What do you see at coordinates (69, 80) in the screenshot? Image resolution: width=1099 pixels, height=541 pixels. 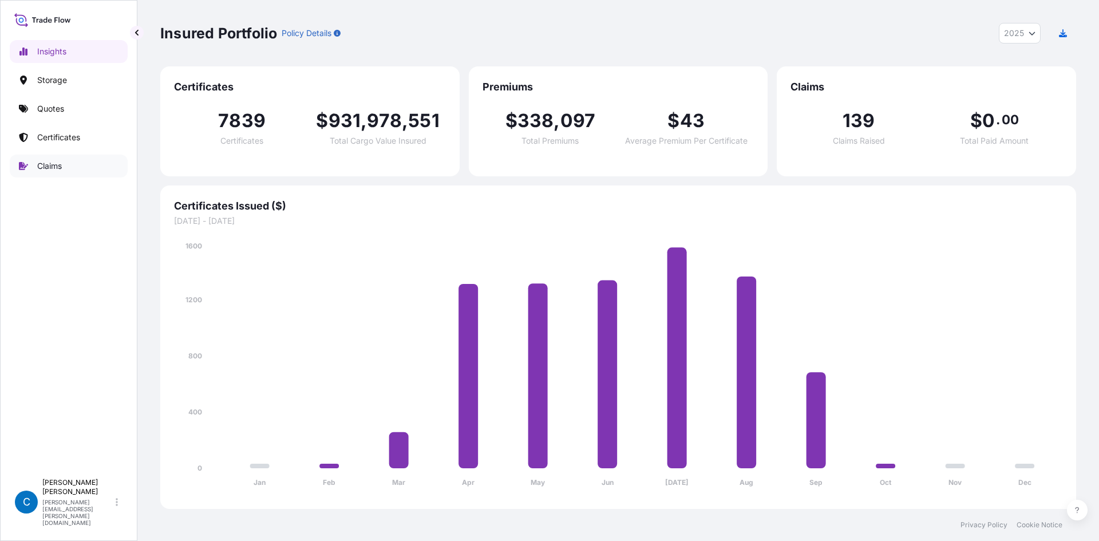 I see `a: Storage` at bounding box center [69, 80].